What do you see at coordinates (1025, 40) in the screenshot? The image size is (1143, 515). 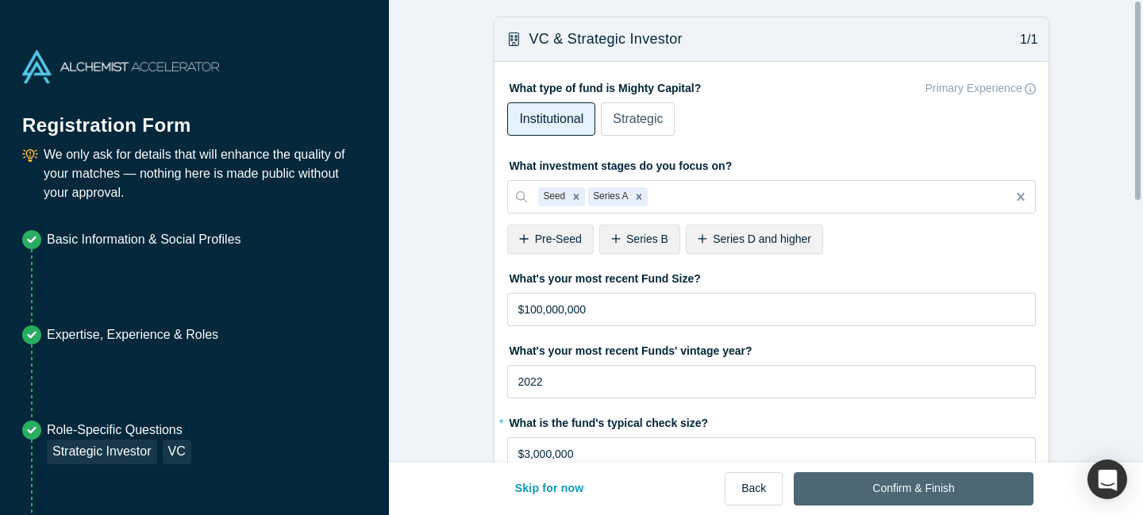 I see `p: 1/1` at bounding box center [1025, 40].